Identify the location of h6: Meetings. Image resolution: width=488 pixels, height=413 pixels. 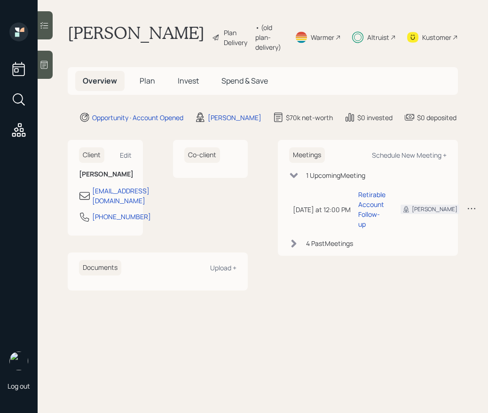
(307, 155).